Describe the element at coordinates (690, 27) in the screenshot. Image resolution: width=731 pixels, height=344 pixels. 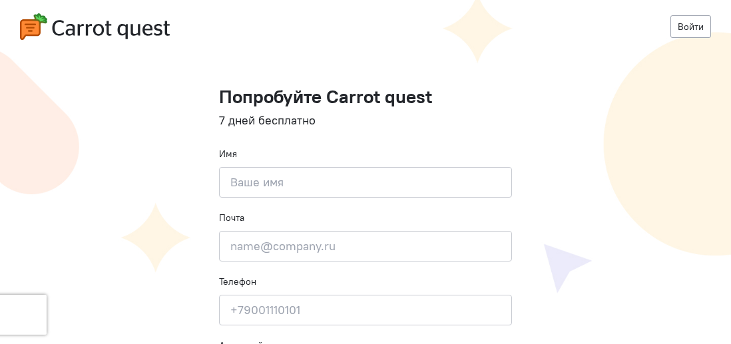
I see `a: Войти` at that location.